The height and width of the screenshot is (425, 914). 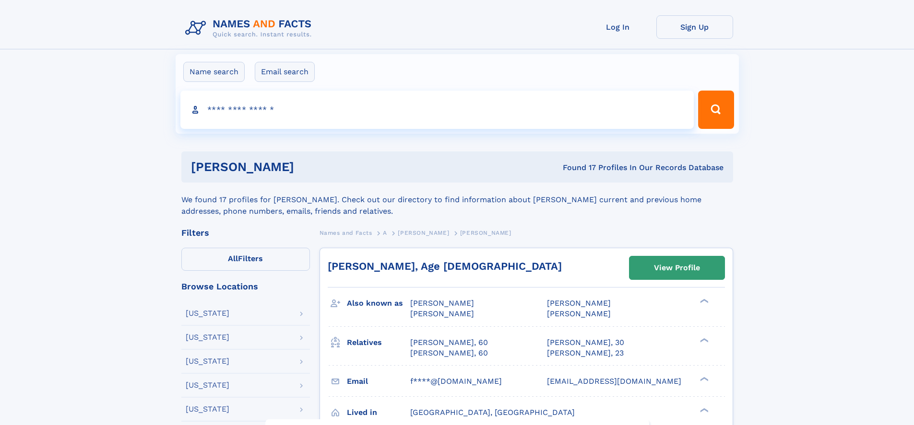 What do you see at coordinates (378, 343) in the screenshot?
I see `h3: Relatives` at bounding box center [378, 343].